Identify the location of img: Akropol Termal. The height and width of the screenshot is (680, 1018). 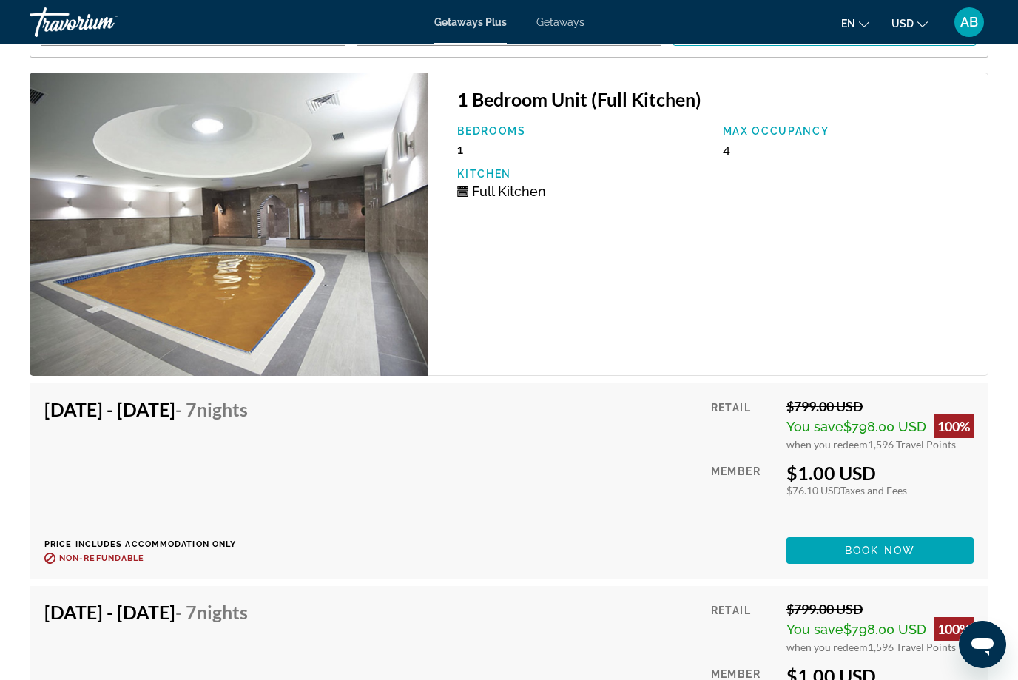
(229, 224).